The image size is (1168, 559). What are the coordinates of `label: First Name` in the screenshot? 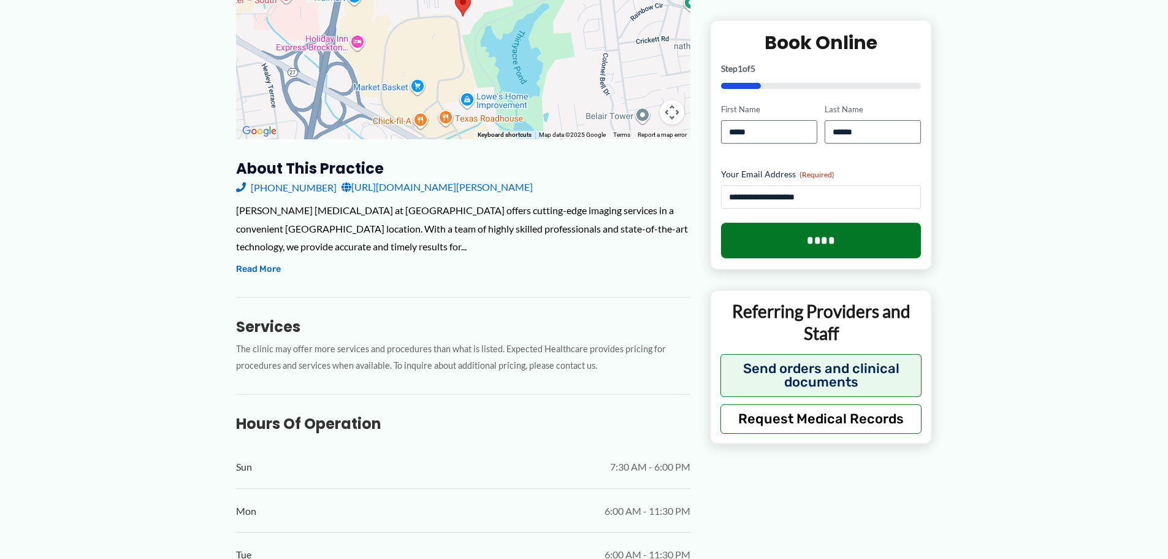 It's located at (769, 109).